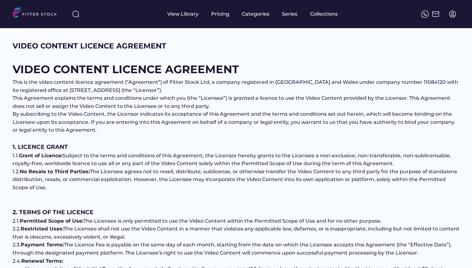  Describe the element at coordinates (236, 86) in the screenshot. I see `span: This is the video content licence agreement (“Agreement”) of Fitter Stock Ltd, a company register...` at that location.